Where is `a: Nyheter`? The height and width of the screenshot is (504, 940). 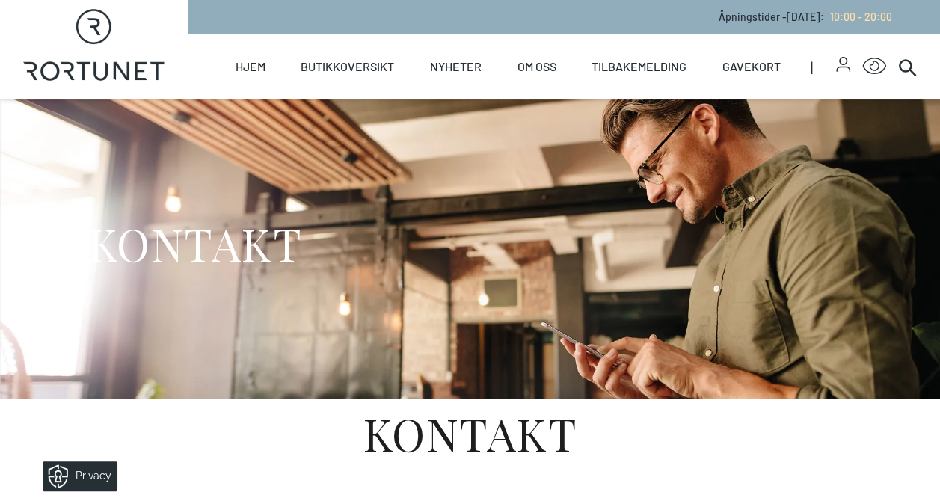
a: Nyheter is located at coordinates (455, 67).